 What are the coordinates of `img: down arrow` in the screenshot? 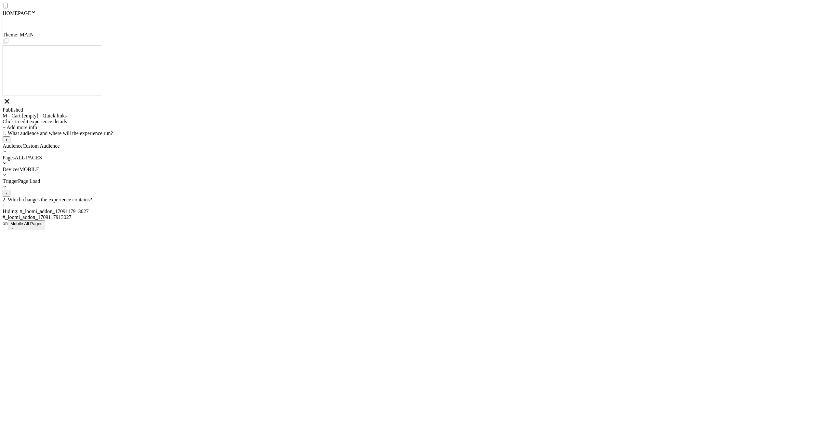 It's located at (12, 228).